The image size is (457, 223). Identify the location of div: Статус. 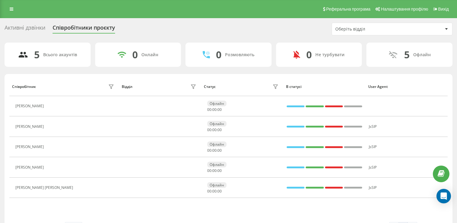
(210, 87).